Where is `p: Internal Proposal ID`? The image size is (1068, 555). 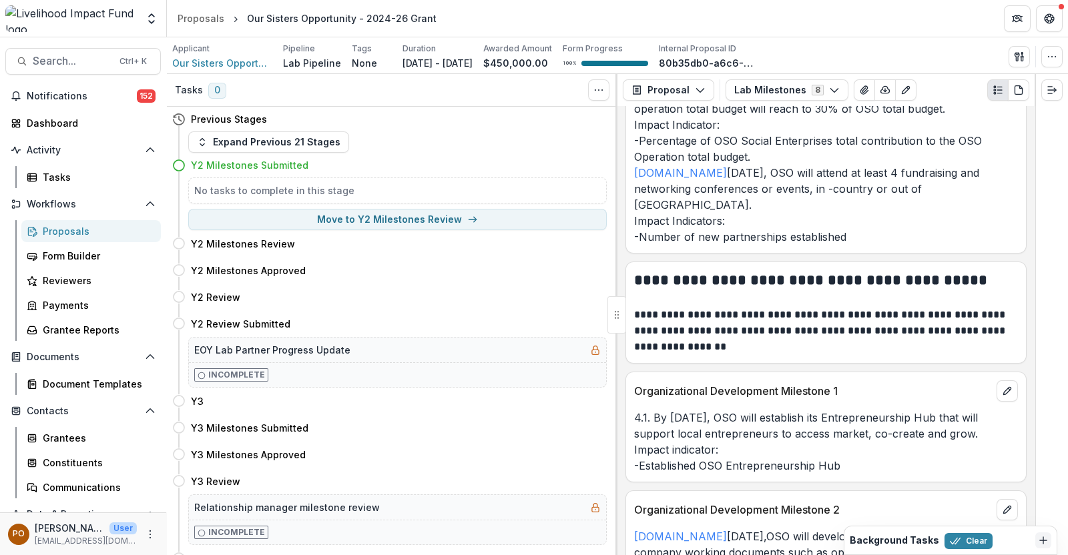 p: Internal Proposal ID is located at coordinates (698, 49).